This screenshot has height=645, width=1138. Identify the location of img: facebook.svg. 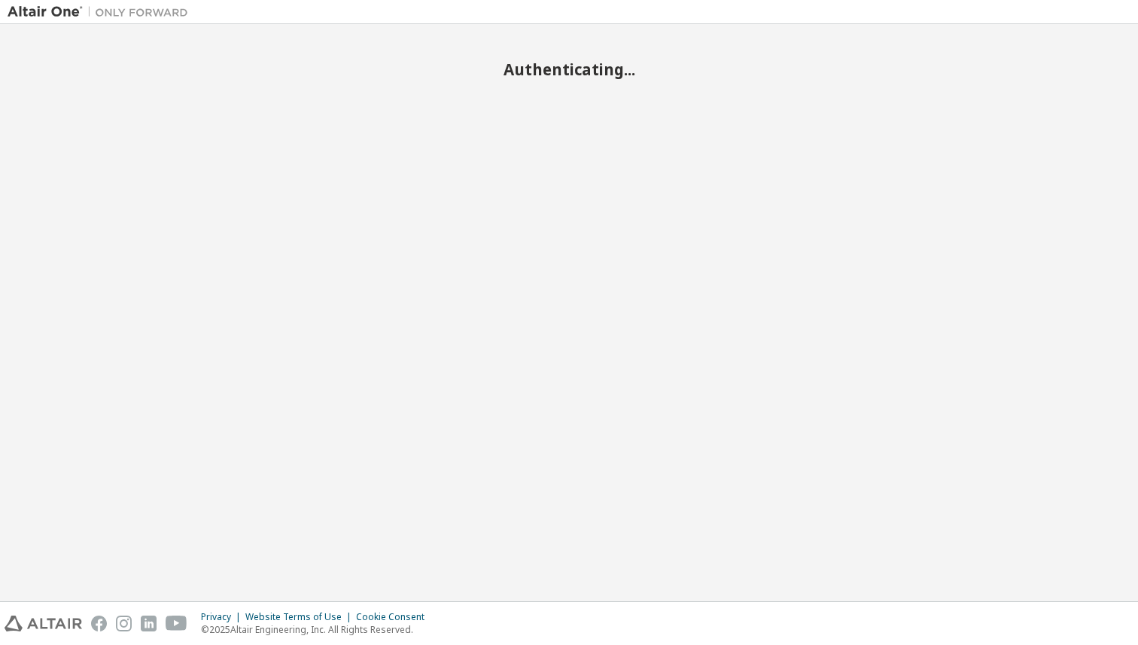
(99, 623).